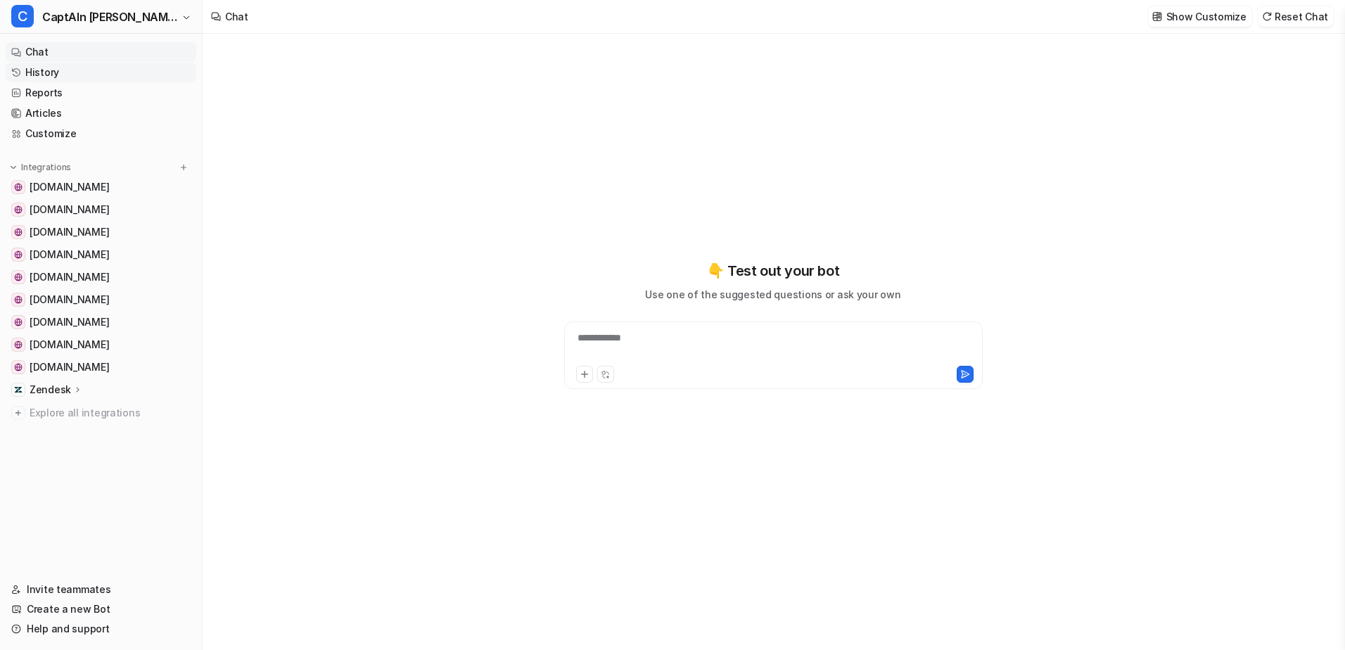  What do you see at coordinates (46, 167) in the screenshot?
I see `p: Integrations` at bounding box center [46, 167].